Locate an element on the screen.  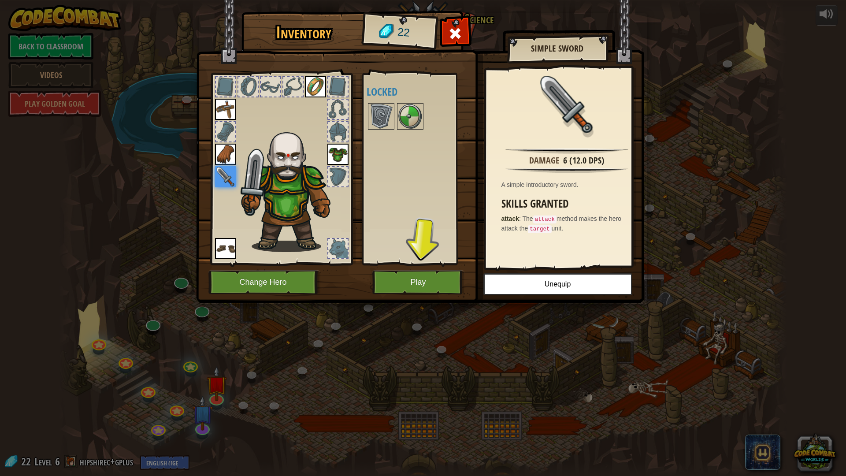
div: A simple introductory sword. is located at coordinates (569, 185).